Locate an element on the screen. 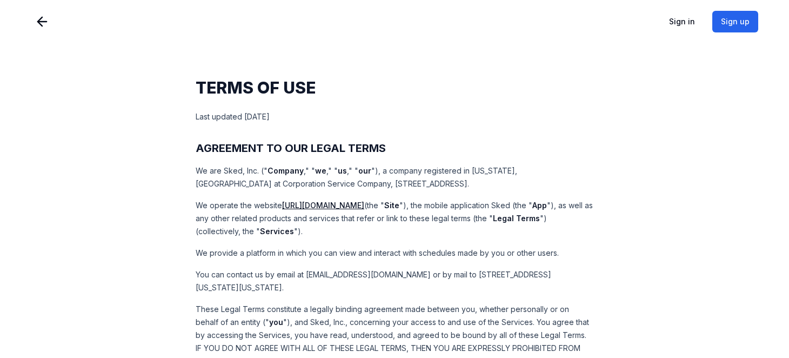 This screenshot has height=358, width=789. p: We operate the website (the " "), the mobile application Sked (the " "), as well as any other rel... is located at coordinates (395, 218).